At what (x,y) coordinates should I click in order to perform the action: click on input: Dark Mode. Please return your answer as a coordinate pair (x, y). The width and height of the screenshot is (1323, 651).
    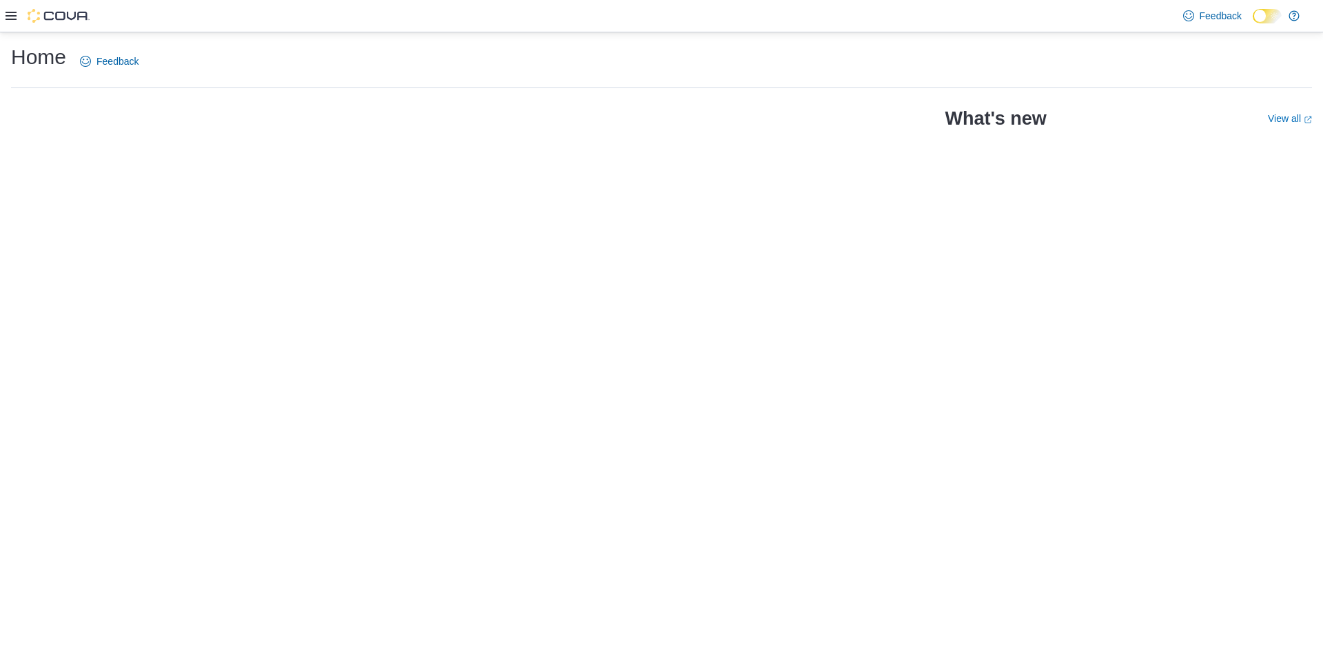
    Looking at the image, I should click on (1267, 16).